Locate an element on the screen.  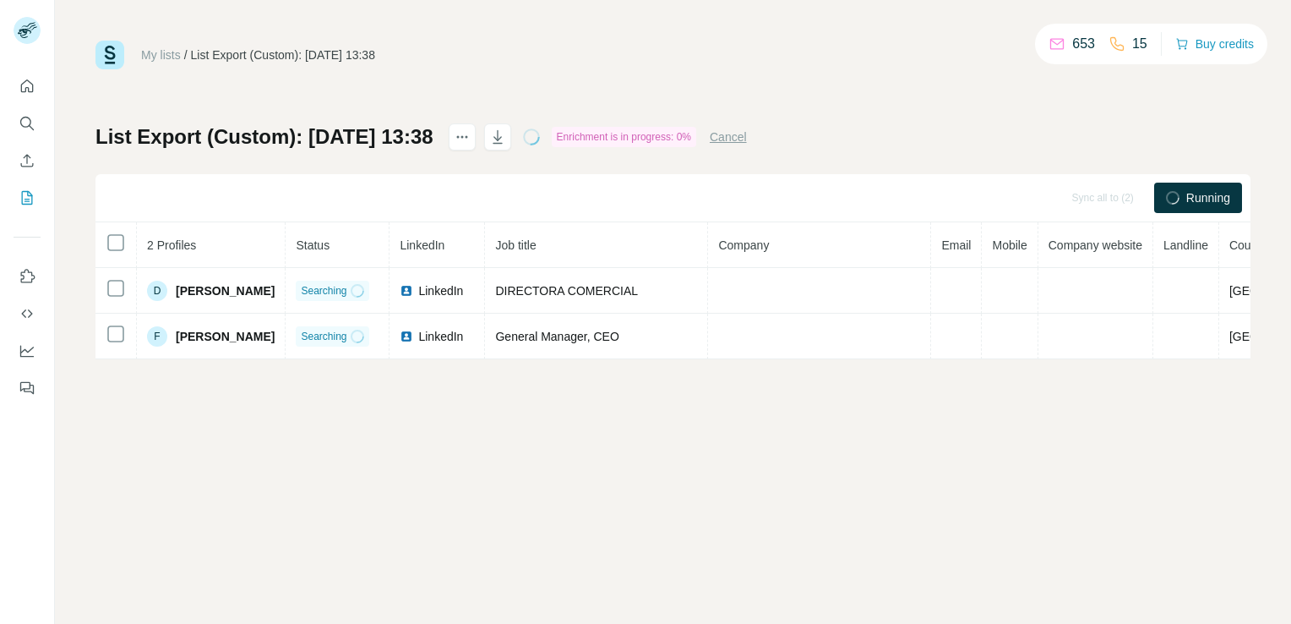
span: Status is located at coordinates (313, 245).